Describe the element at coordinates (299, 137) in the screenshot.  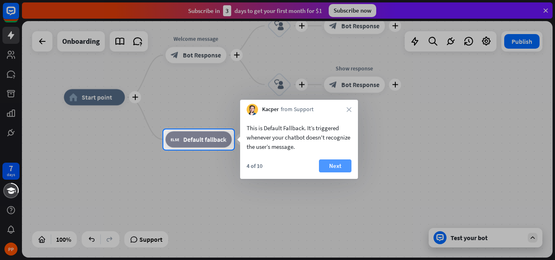
I see `div: This is Default Fallback. It’s triggered whenever your chatbot doesn't recognize the user’s message.` at that location.